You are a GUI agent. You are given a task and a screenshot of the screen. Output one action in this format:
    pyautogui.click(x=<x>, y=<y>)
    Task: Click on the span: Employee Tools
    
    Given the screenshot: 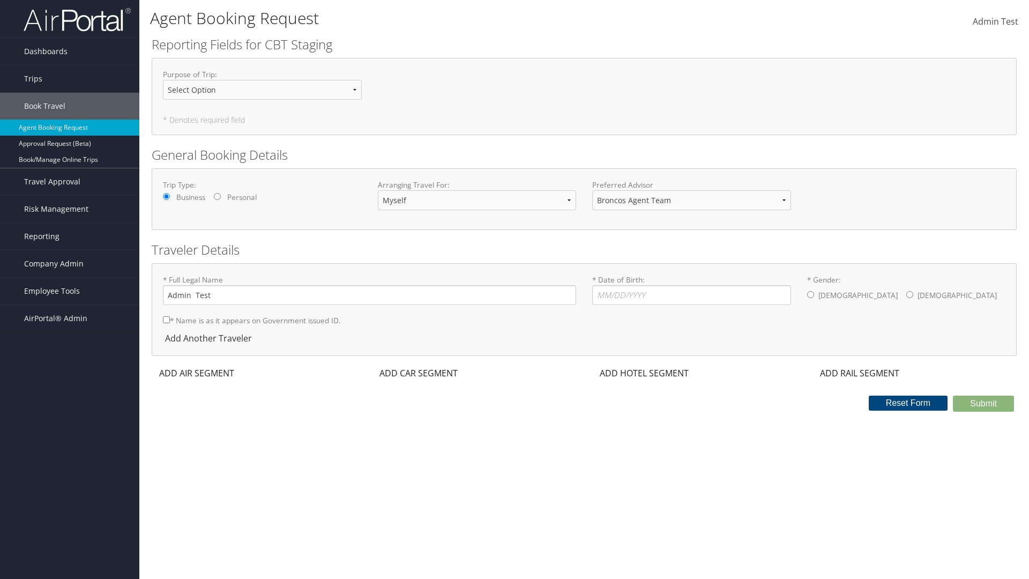 What is the action you would take?
    pyautogui.click(x=52, y=291)
    